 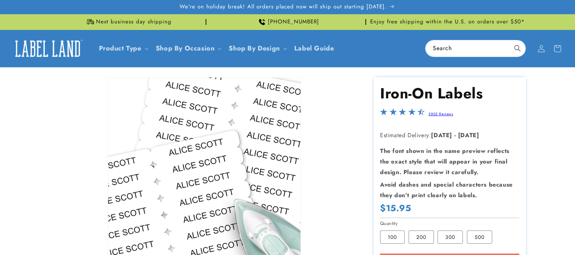 What do you see at coordinates (257, 48) in the screenshot?
I see `summary: Shop By Design` at bounding box center [257, 48].